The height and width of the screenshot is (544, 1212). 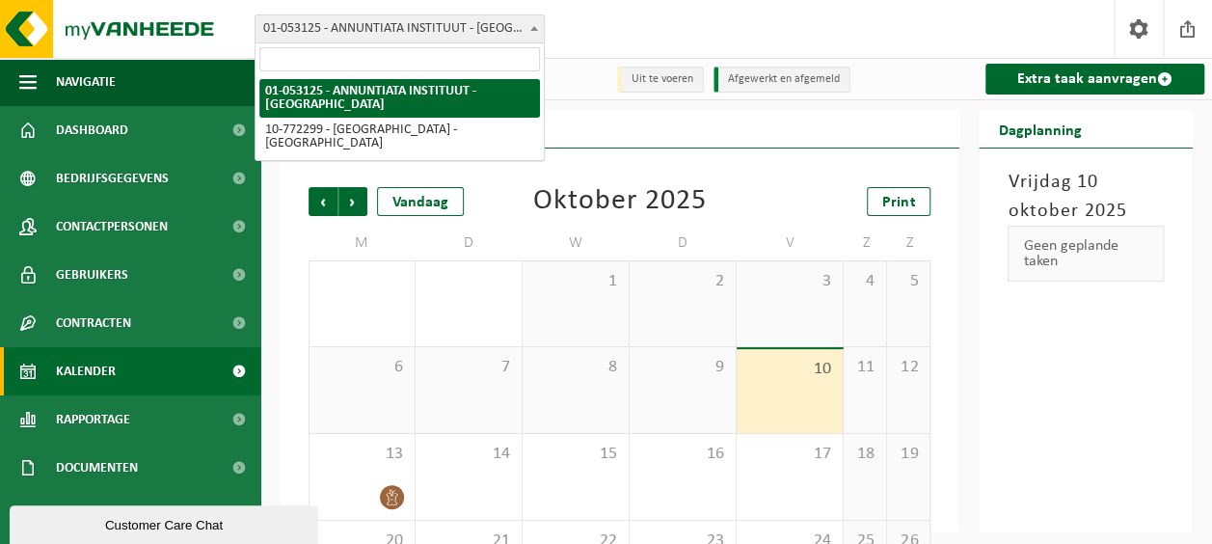 What do you see at coordinates (899, 202) in the screenshot?
I see `a: Print` at bounding box center [899, 202].